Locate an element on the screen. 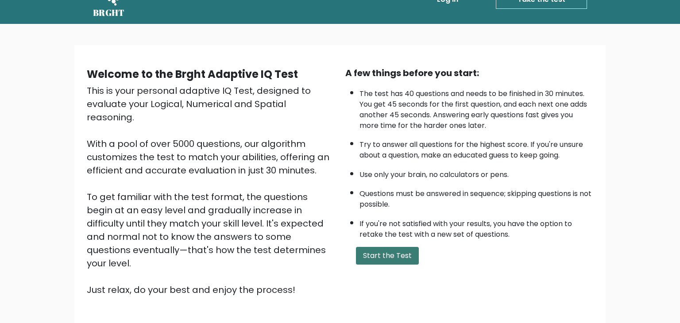  div: This is your personal adaptive IQ Test, designed to evaluate your Logical, Numerical and Spatial ... is located at coordinates (211, 191).